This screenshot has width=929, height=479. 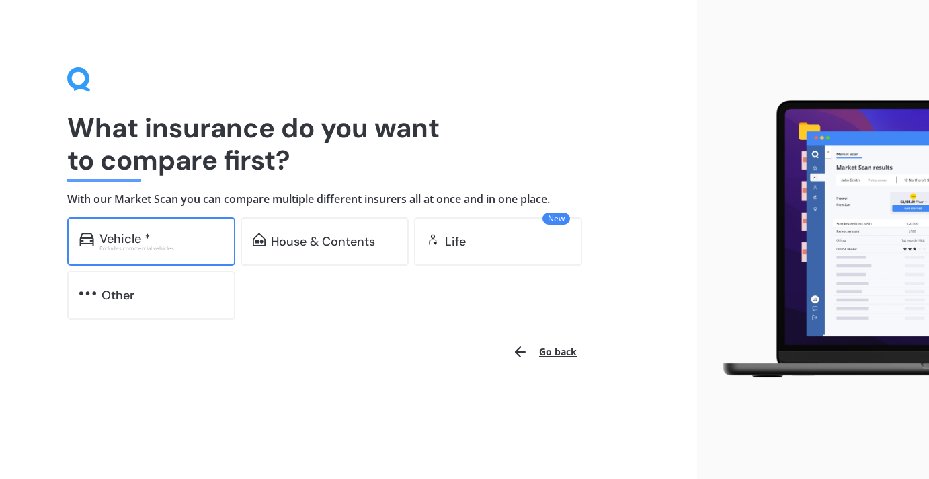 What do you see at coordinates (544, 352) in the screenshot?
I see `button: Go back` at bounding box center [544, 352].